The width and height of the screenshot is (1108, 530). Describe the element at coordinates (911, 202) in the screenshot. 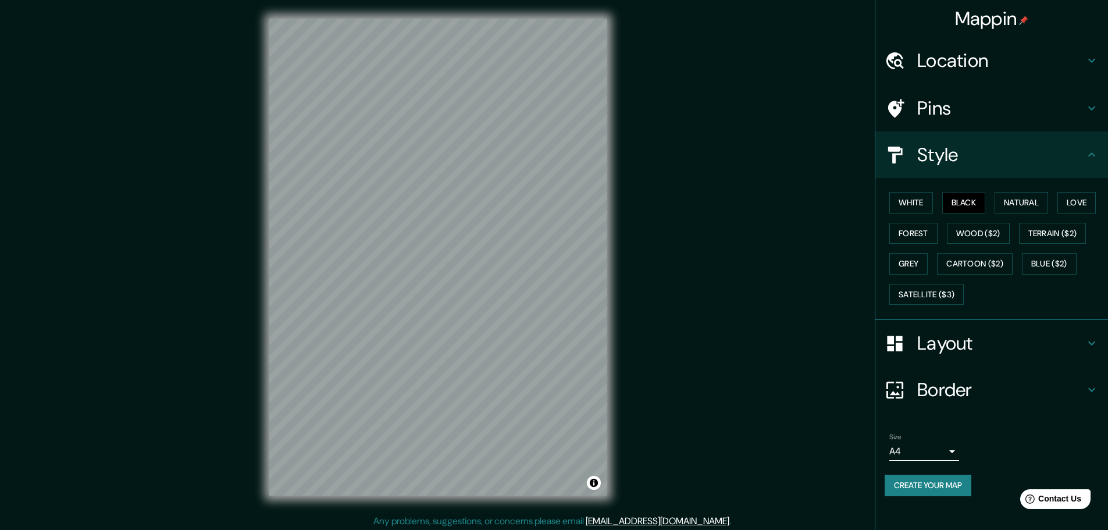

I see `button: White` at that location.